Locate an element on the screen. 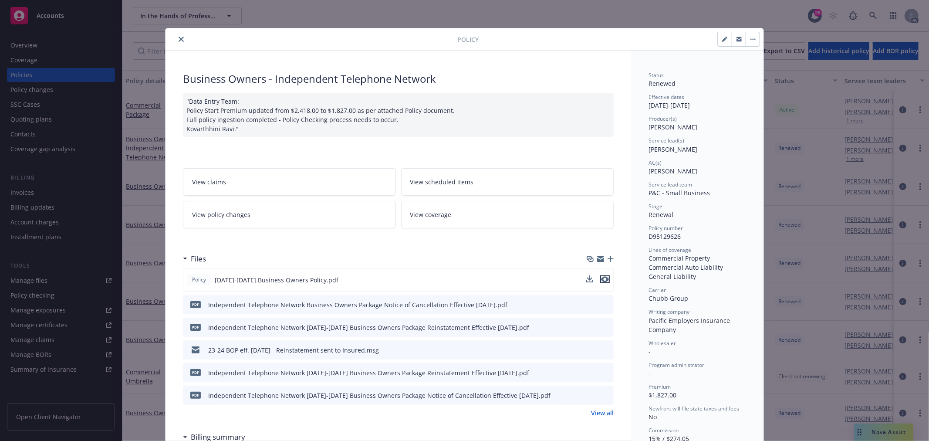 Image resolution: width=929 pixels, height=441 pixels. span: Writing company is located at coordinates (669, 311).